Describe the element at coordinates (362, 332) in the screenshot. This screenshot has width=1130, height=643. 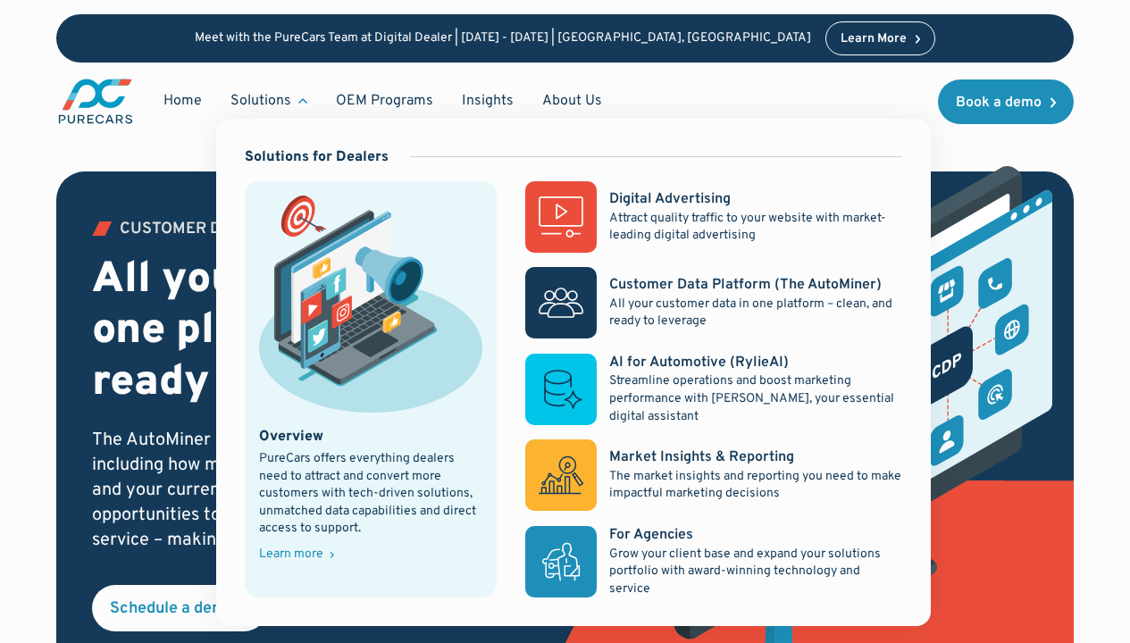
I see `h2: All your customer data in one platform – clean, and ready to use` at that location.